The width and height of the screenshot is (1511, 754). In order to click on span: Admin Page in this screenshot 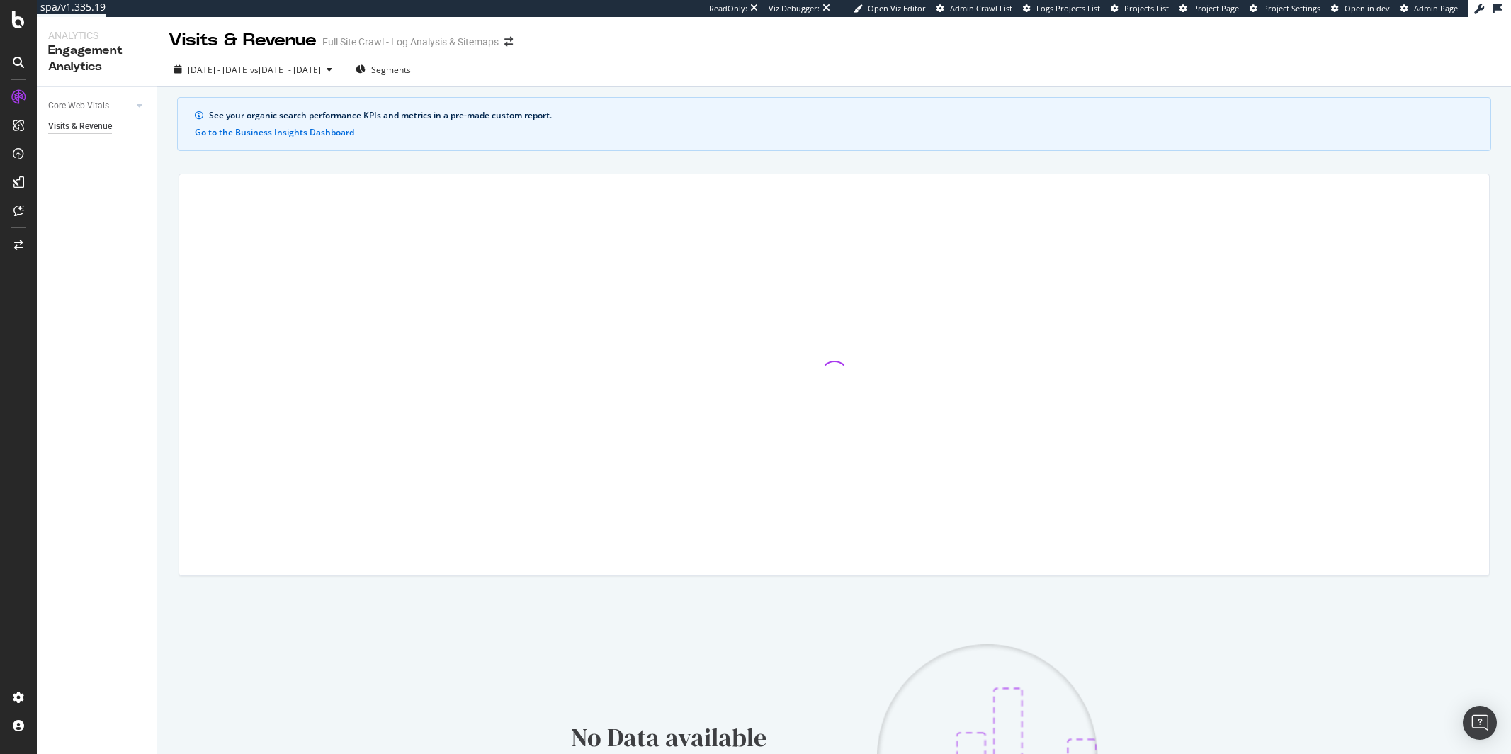, I will do `click(1436, 8)`.